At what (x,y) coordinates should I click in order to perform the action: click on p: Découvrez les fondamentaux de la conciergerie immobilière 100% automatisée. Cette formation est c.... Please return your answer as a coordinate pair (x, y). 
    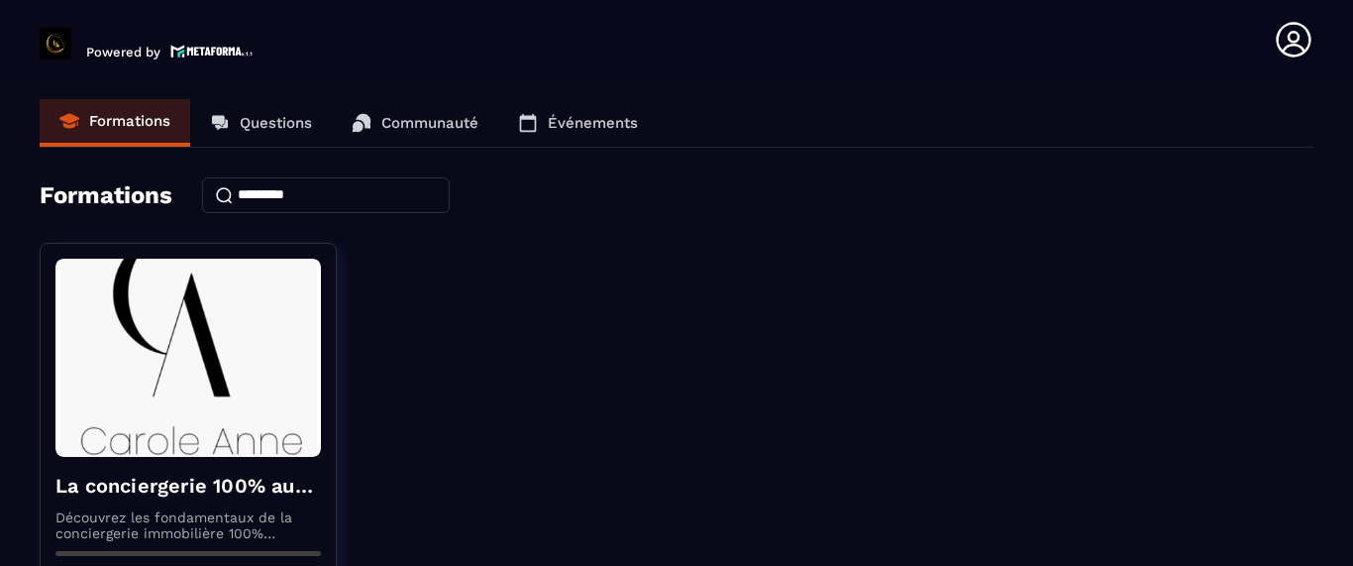
    Looking at the image, I should click on (188, 525).